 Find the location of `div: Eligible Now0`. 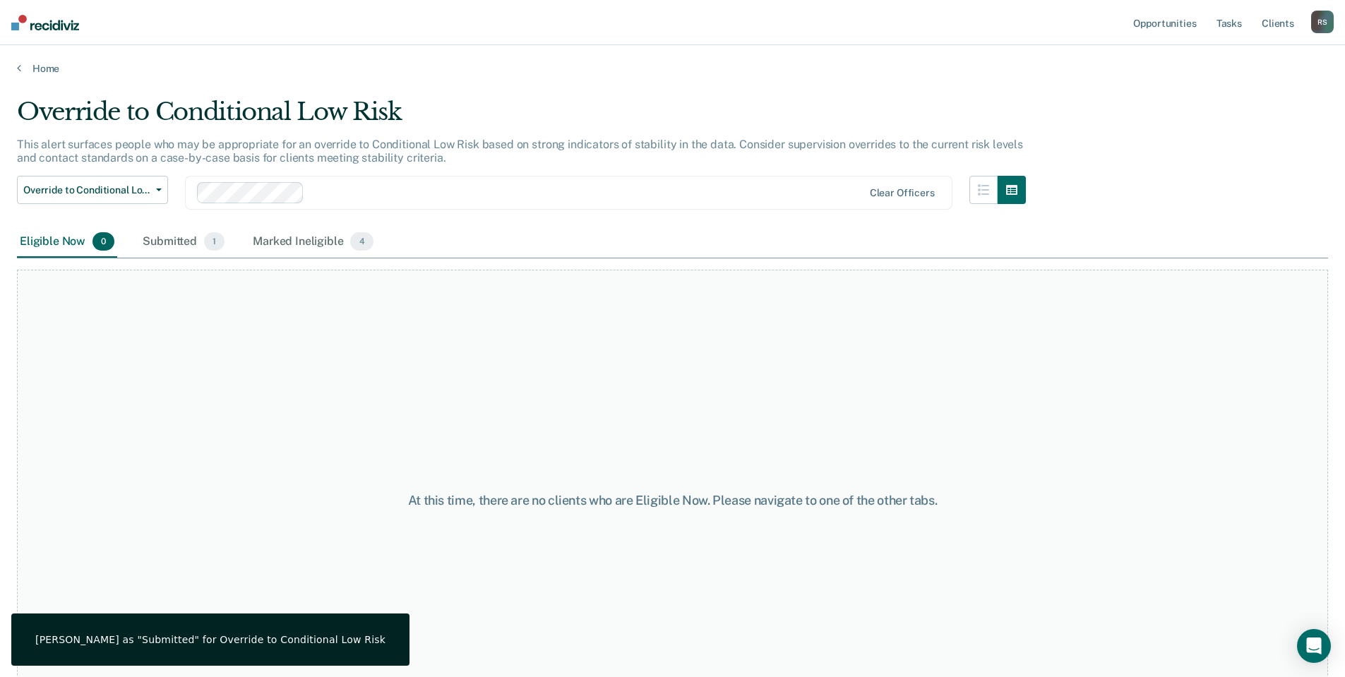

div: Eligible Now0 is located at coordinates (67, 242).